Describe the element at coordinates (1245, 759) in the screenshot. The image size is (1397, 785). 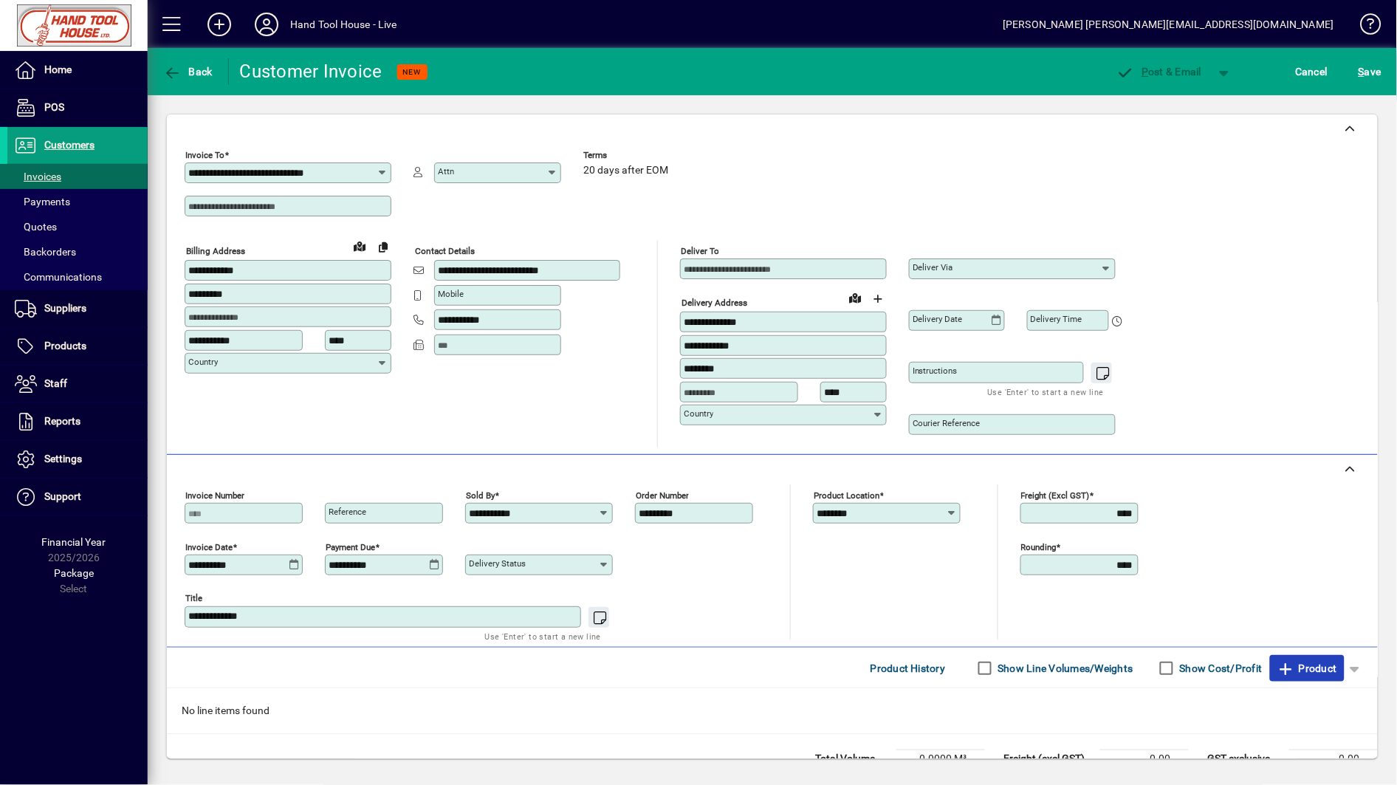
I see `td: GST exclusive` at that location.